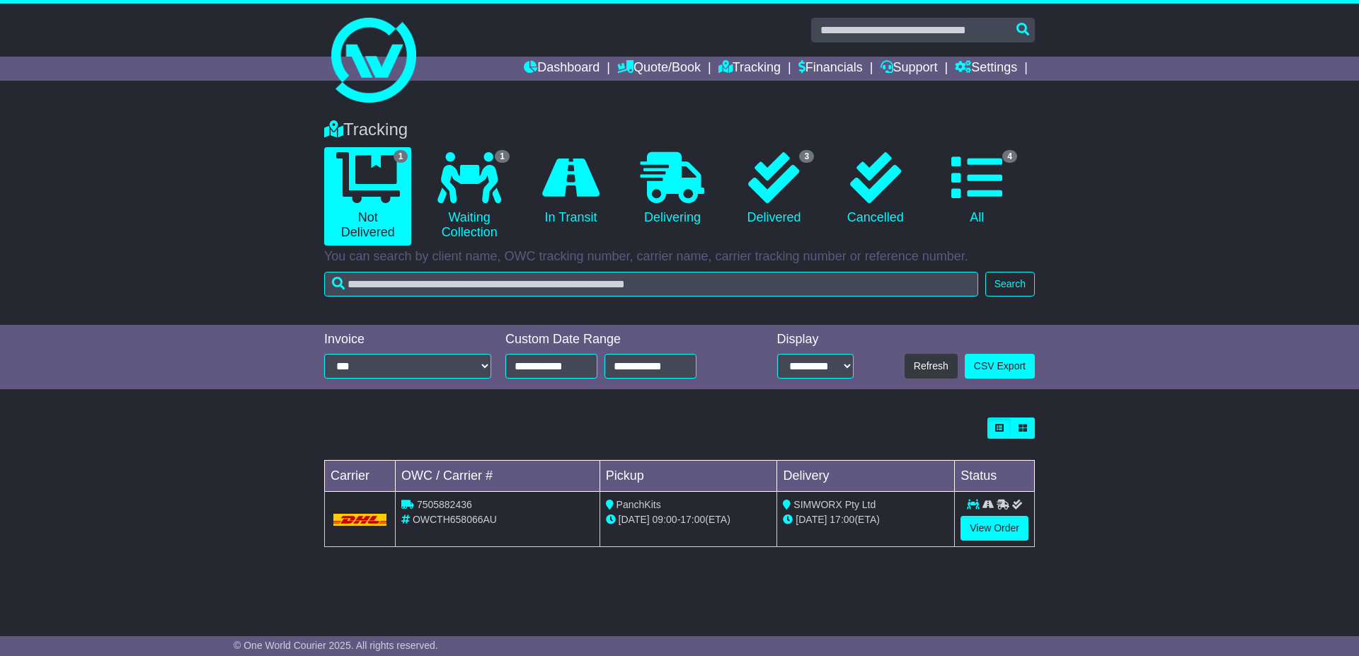 The width and height of the screenshot is (1359, 656). What do you see at coordinates (1010, 284) in the screenshot?
I see `button: Search` at bounding box center [1010, 284].